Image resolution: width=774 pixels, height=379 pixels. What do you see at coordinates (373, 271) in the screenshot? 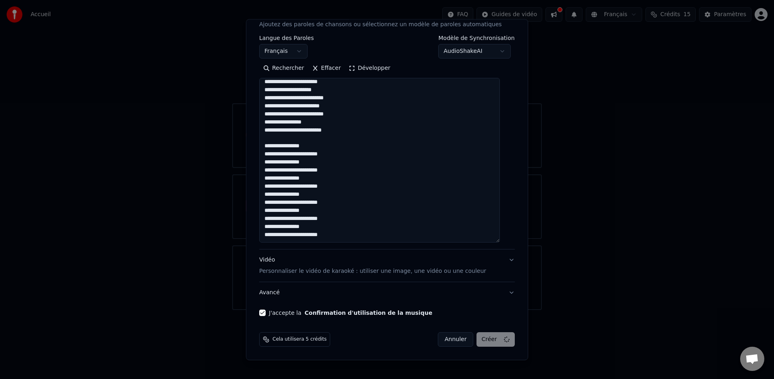
I see `p: Personnaliser le vidéo de karaoké : utiliser une image, une vidéo ou une couleur` at bounding box center [373, 271].